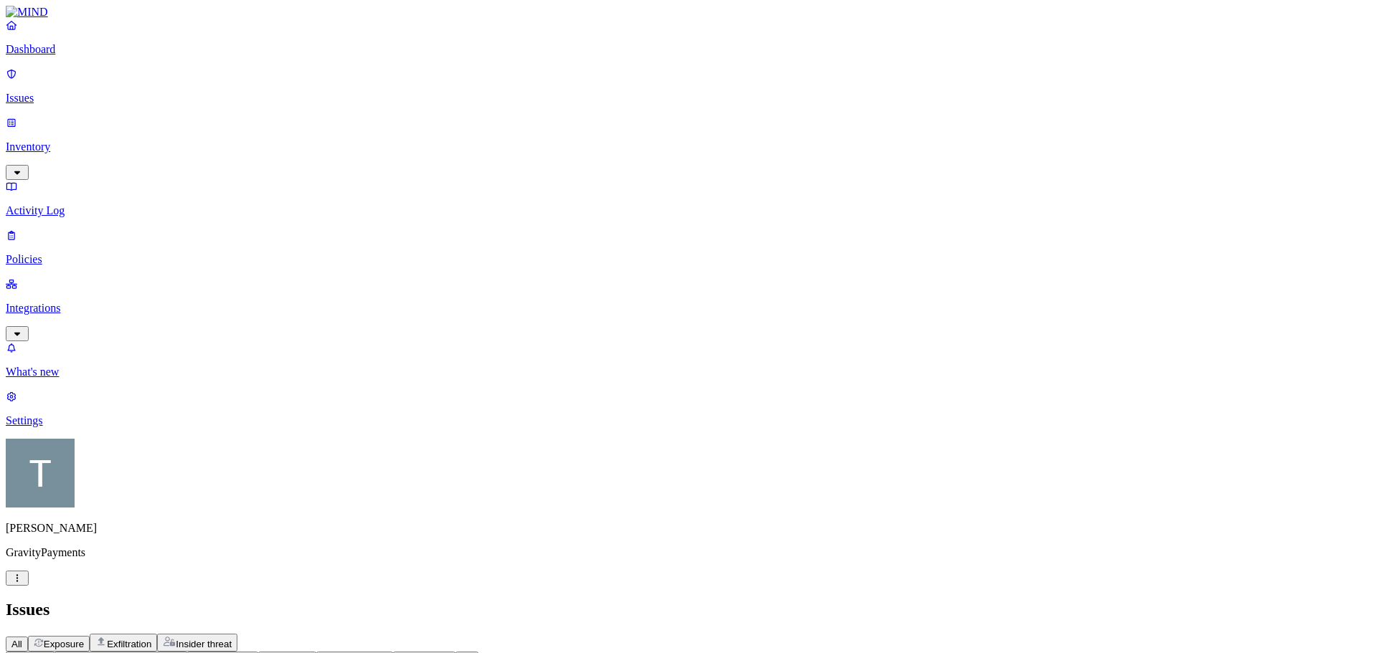 This screenshot has height=653, width=1377. What do you see at coordinates (688, 308) in the screenshot?
I see `a: Integrations` at bounding box center [688, 308].